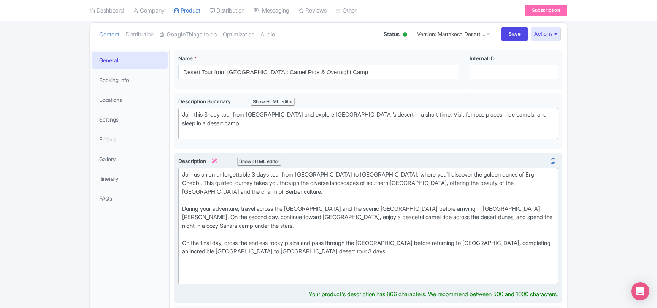 The height and width of the screenshot is (308, 657). What do you see at coordinates (130, 60) in the screenshot?
I see `a: General` at bounding box center [130, 60].